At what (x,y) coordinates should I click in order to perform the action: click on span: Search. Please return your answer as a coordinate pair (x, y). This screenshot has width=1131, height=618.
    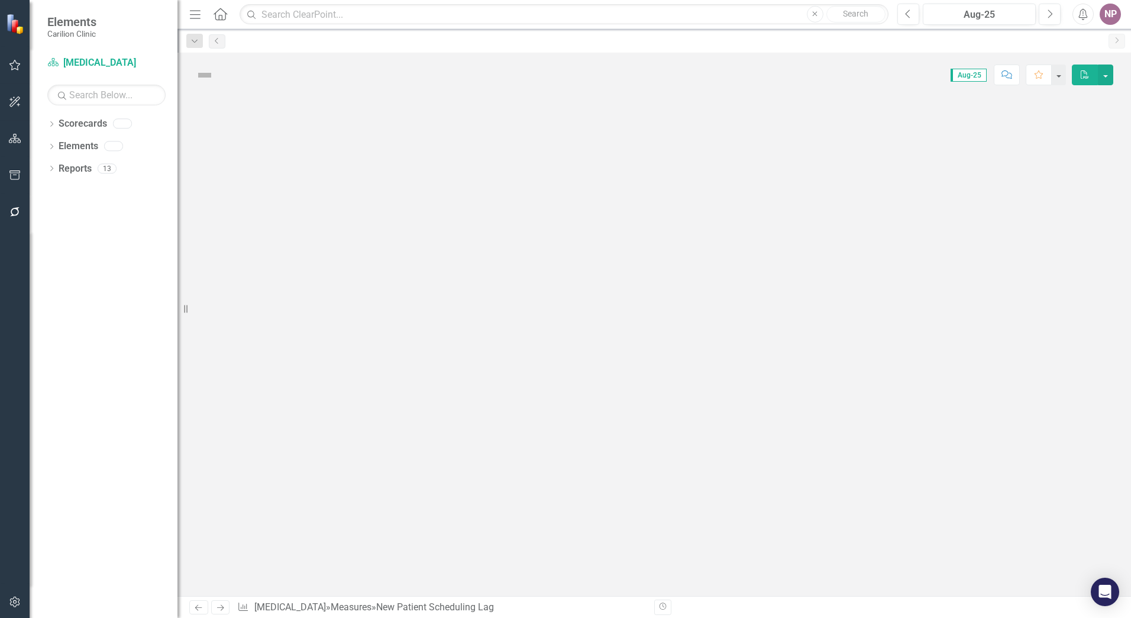
    Looking at the image, I should click on (855, 14).